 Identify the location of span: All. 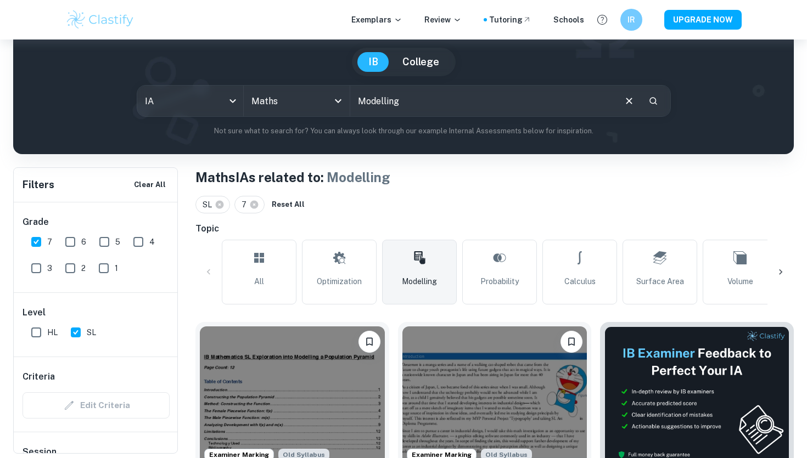
(259, 282).